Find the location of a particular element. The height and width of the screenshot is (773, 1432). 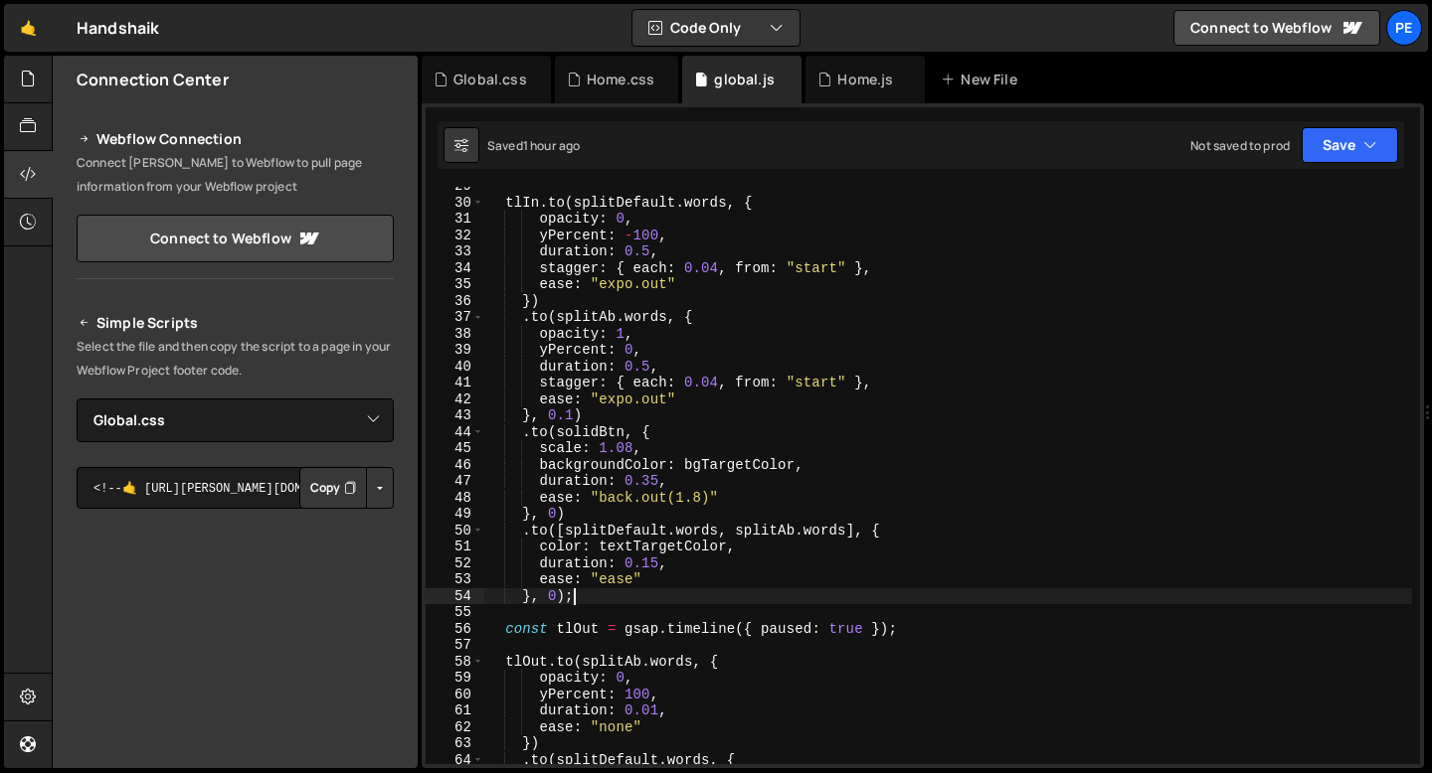

div: Saved is located at coordinates (533, 145).